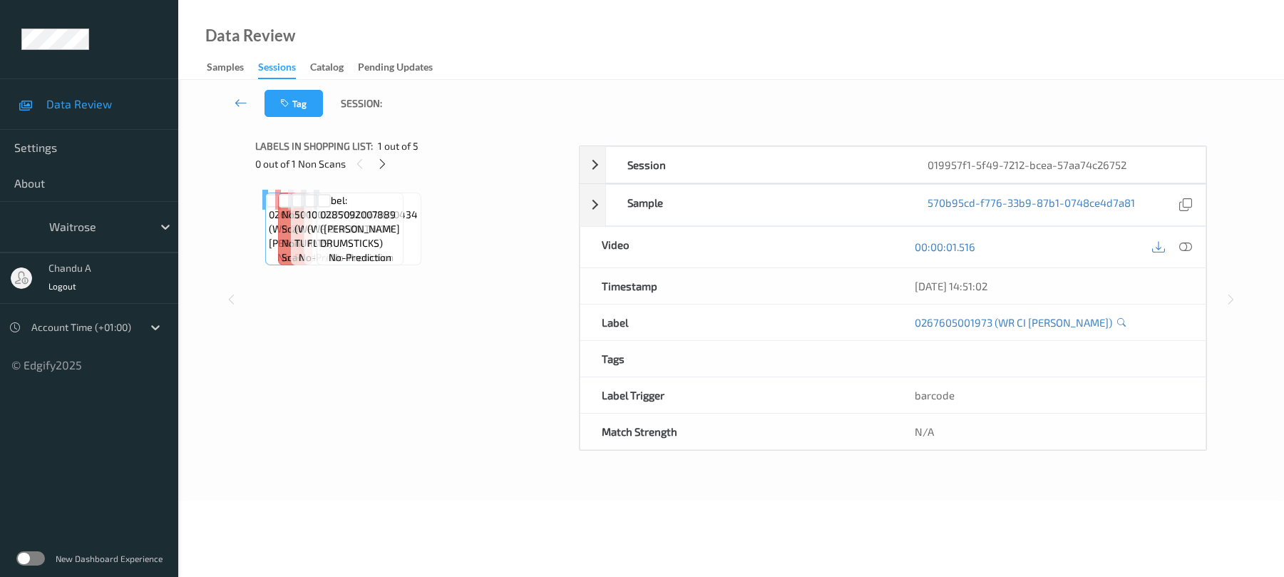  I want to click on div: Label, so click(736, 322).